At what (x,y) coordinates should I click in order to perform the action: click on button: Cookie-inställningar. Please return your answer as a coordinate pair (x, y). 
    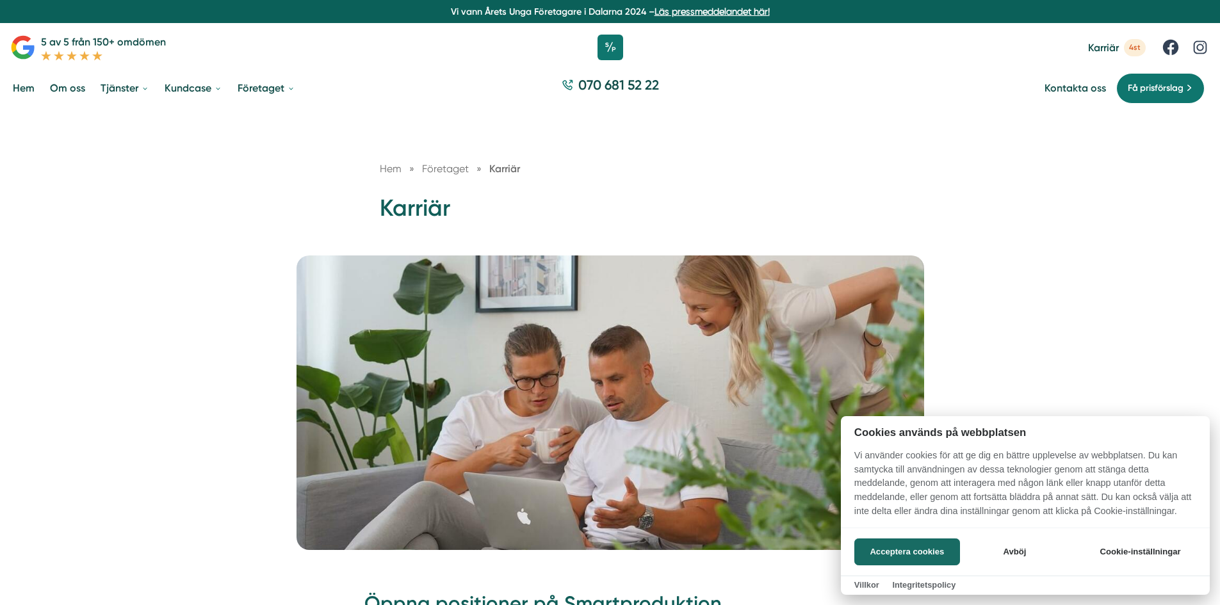
    Looking at the image, I should click on (1140, 552).